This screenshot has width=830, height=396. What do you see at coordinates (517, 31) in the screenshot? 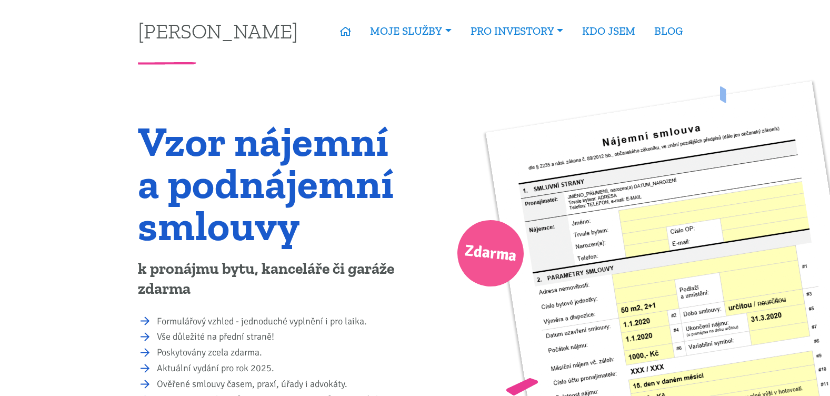
I see `a: PRO INVESTORY` at bounding box center [517, 31].